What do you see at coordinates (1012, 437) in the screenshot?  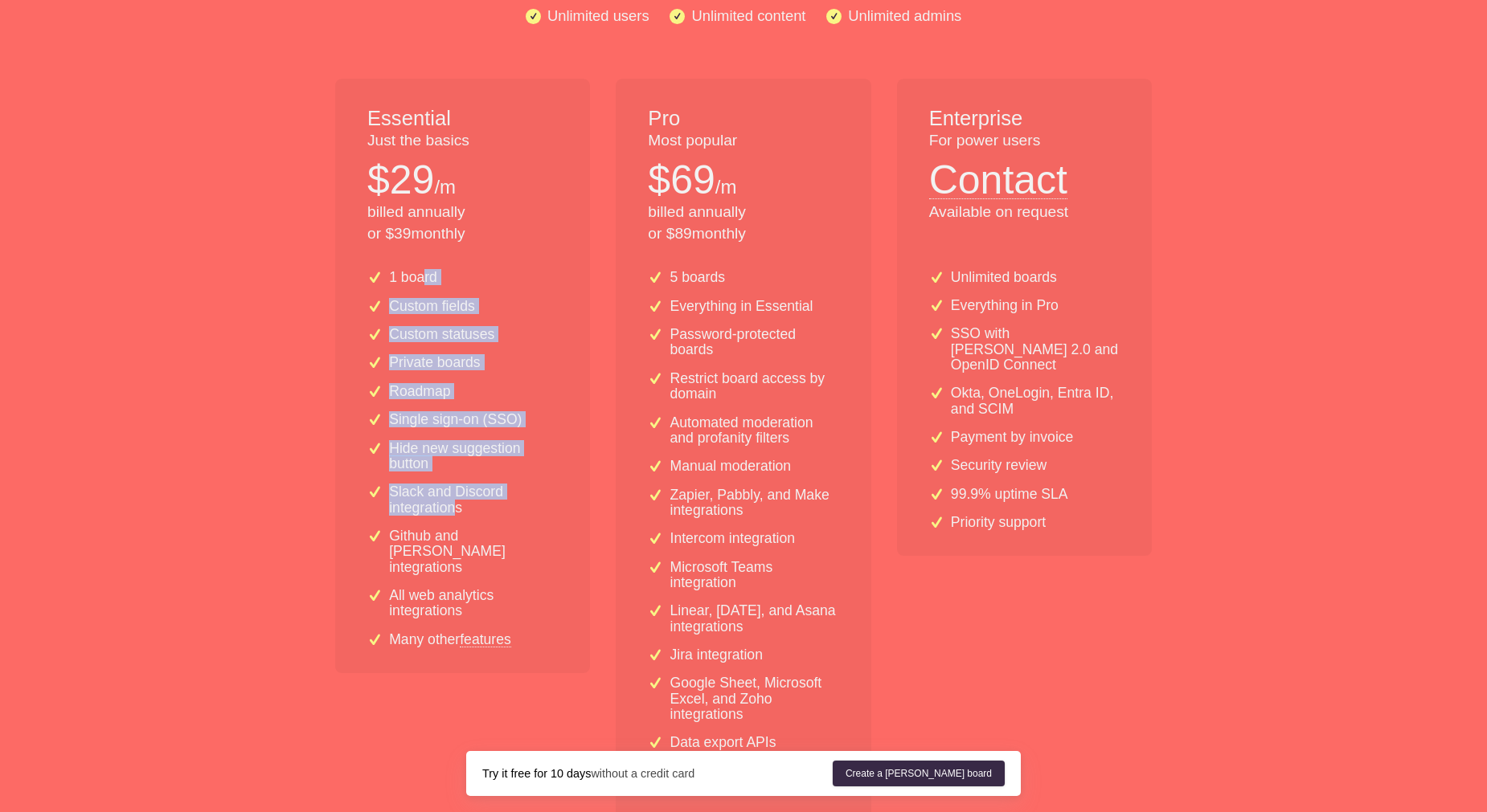 I see `p: Payment by invoice` at bounding box center [1012, 437].